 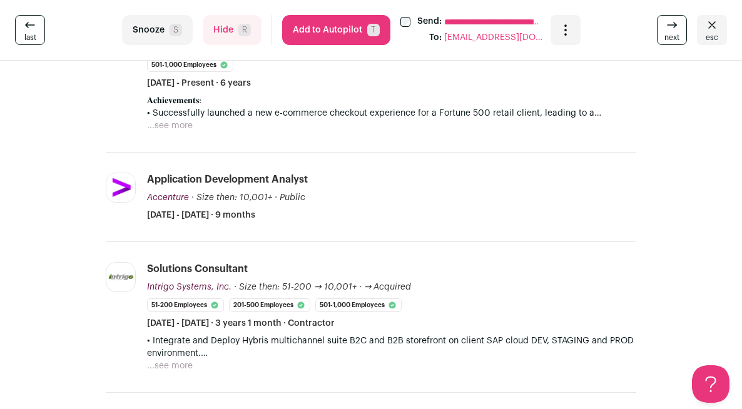 What do you see at coordinates (712, 30) in the screenshot?
I see `button: Close` at bounding box center [712, 30].